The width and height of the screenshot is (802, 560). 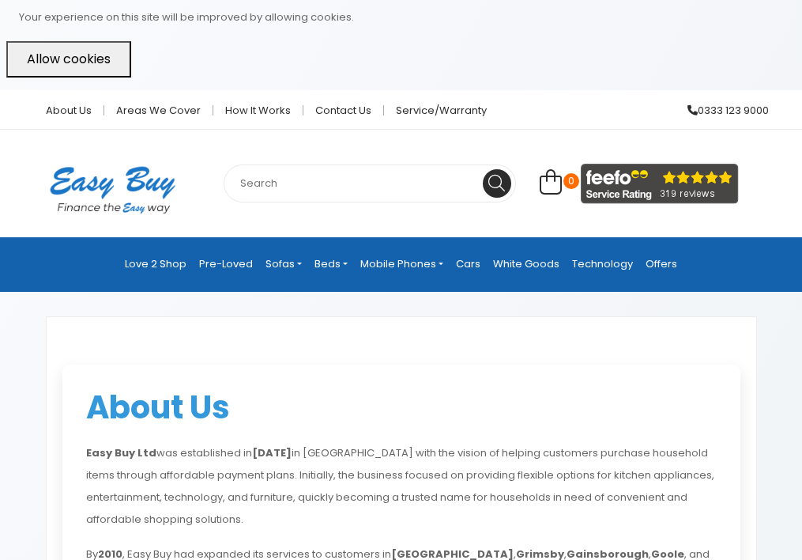 I want to click on img: Easy Buy, so click(x=112, y=190).